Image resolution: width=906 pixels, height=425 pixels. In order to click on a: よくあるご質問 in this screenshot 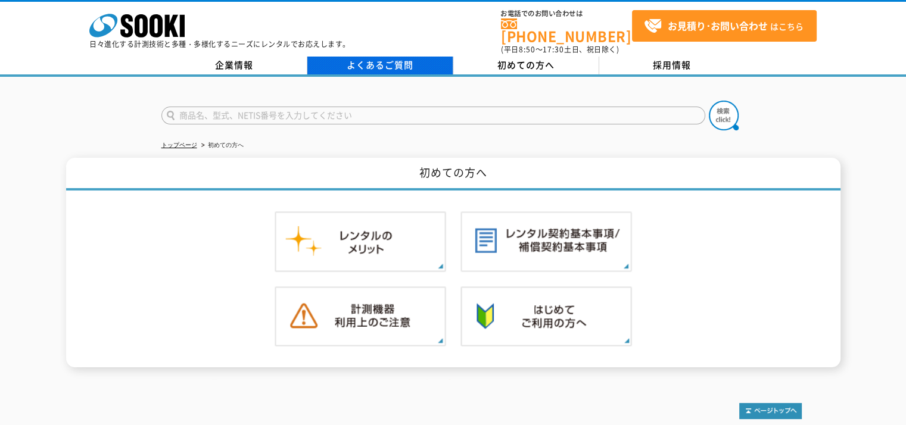, I will do `click(380, 66)`.